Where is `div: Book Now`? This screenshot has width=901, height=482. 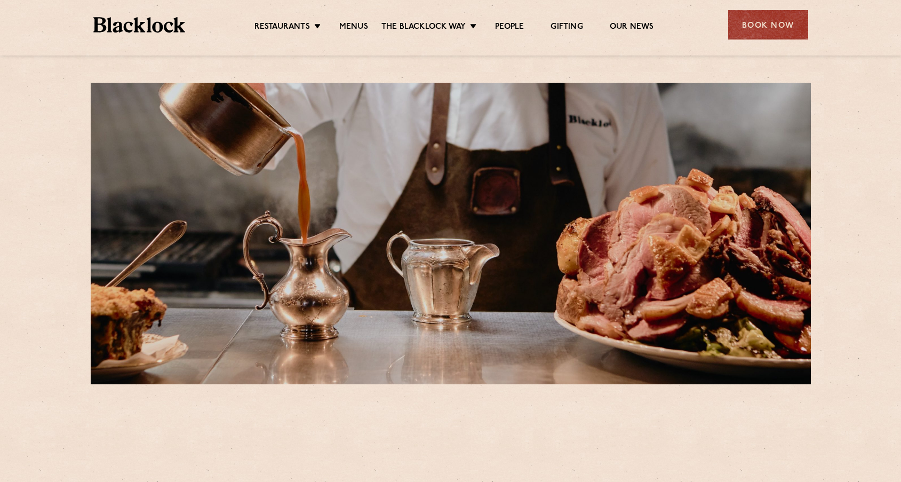
div: Book Now is located at coordinates (768, 25).